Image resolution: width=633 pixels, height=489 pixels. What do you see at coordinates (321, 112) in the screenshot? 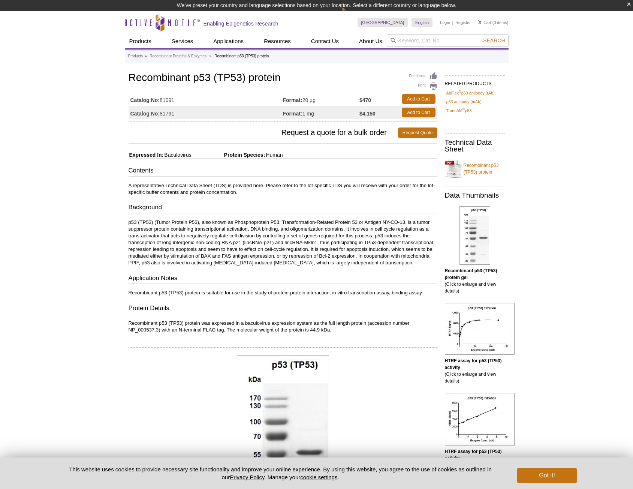
I see `td: 1 mg` at bounding box center [321, 112].